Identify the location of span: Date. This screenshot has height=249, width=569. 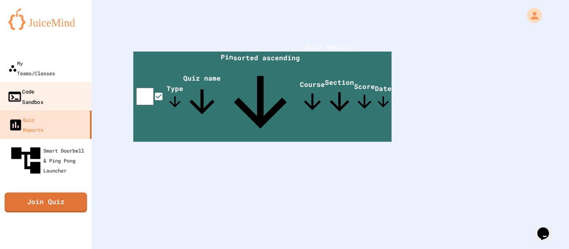
(383, 97).